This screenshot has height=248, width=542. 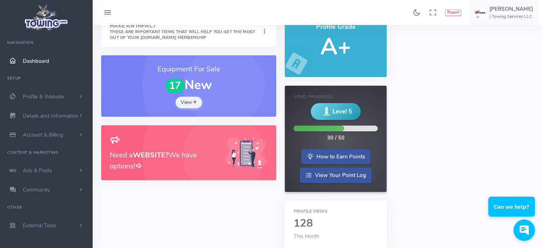 What do you see at coordinates (335, 27) in the screenshot?
I see `h4: Profile Grade` at bounding box center [335, 27].